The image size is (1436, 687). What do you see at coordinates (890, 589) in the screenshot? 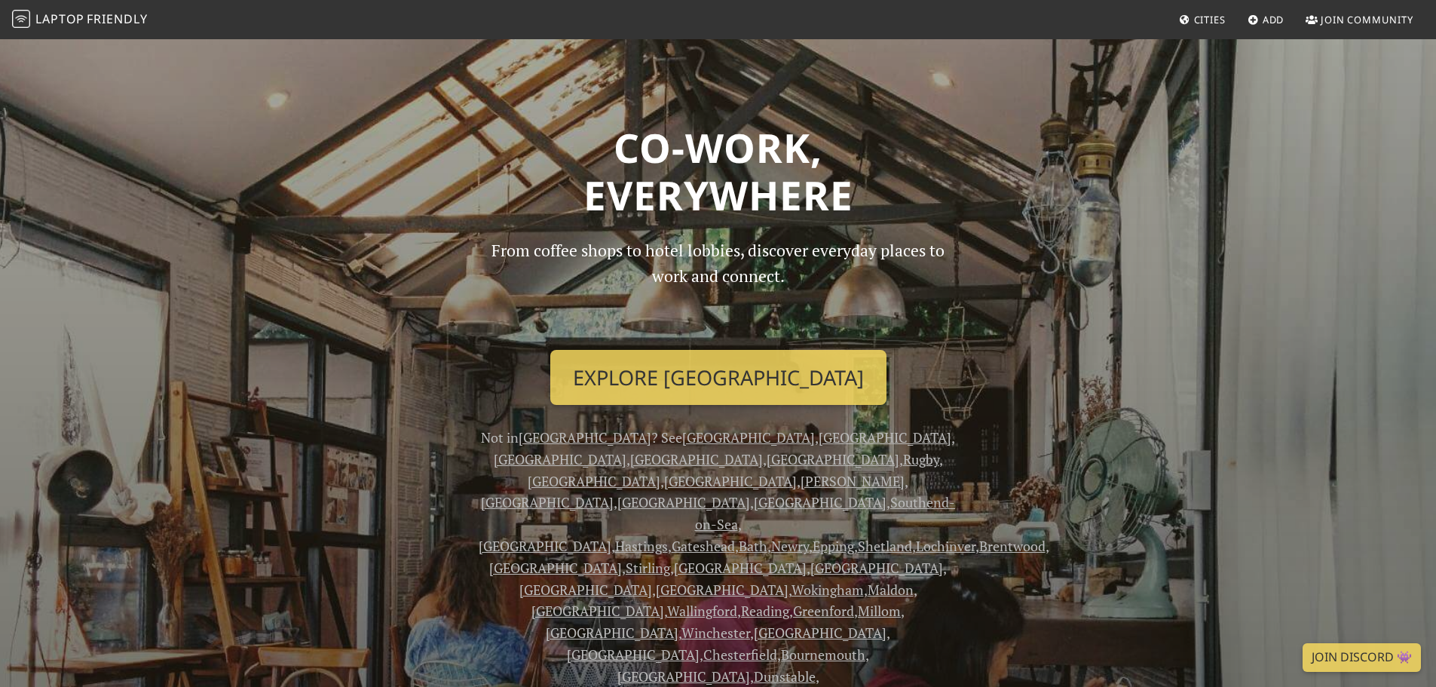
I see `a: Maldon` at bounding box center [890, 589].